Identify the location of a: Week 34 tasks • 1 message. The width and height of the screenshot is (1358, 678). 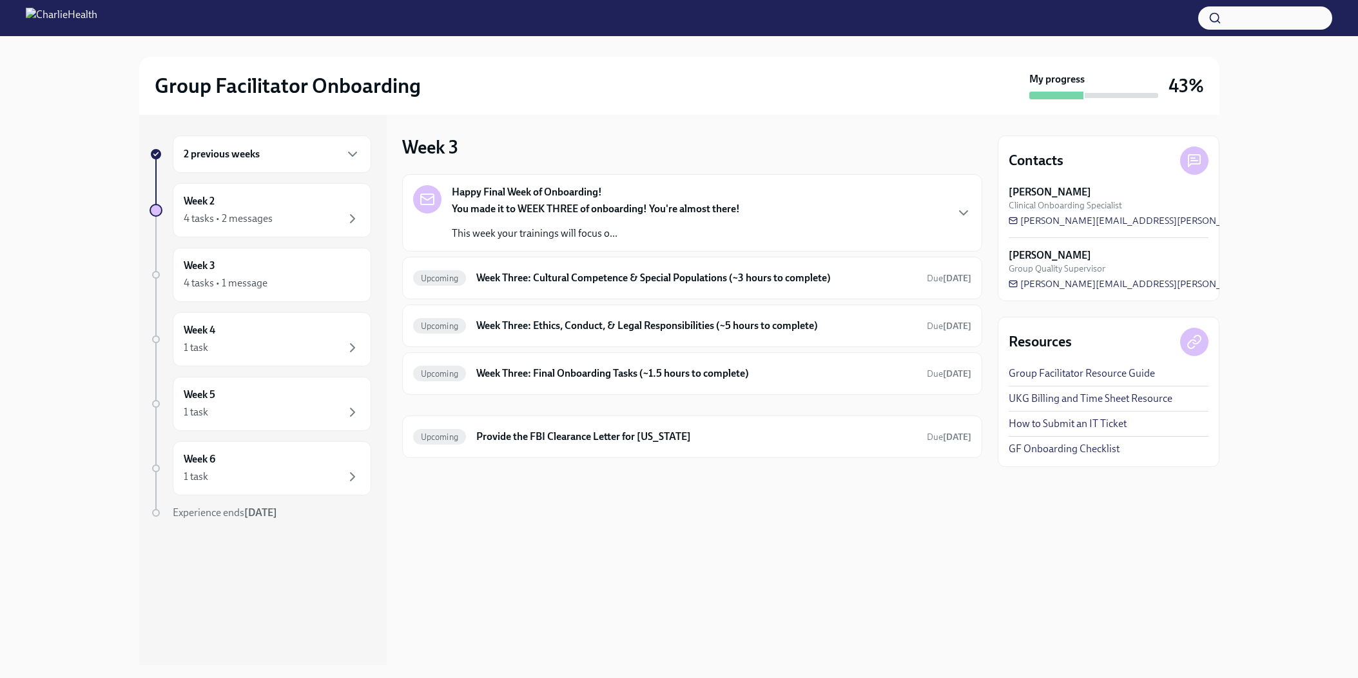
(260, 275).